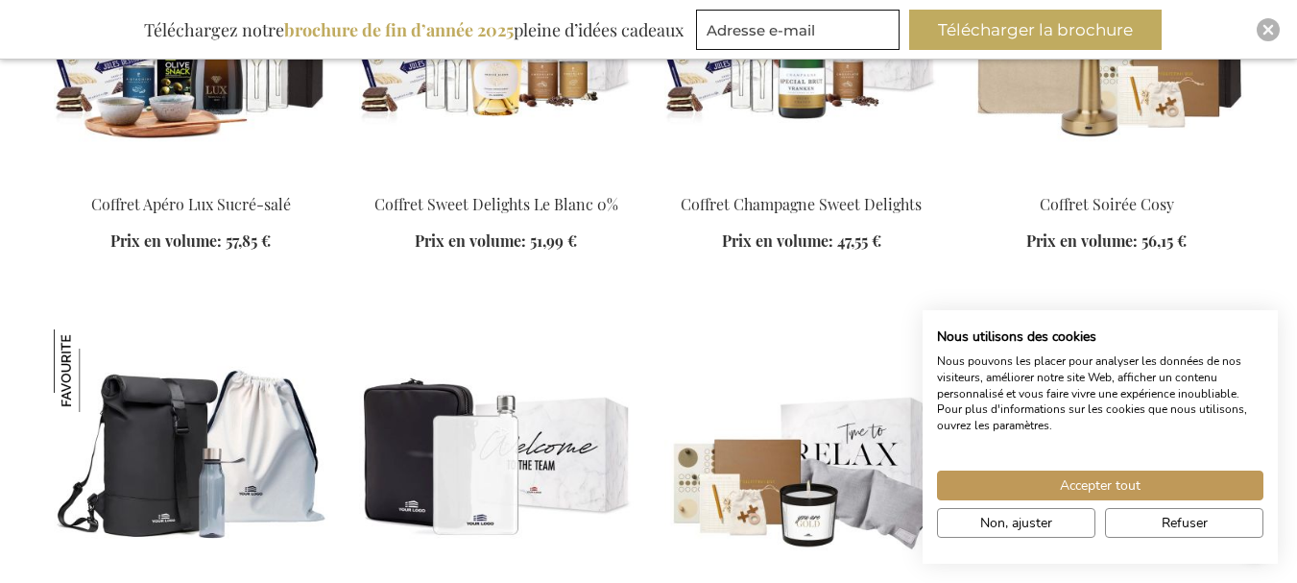 This screenshot has height=583, width=1297. Describe the element at coordinates (1016, 522) in the screenshot. I see `span: Non, ajuster` at that location.